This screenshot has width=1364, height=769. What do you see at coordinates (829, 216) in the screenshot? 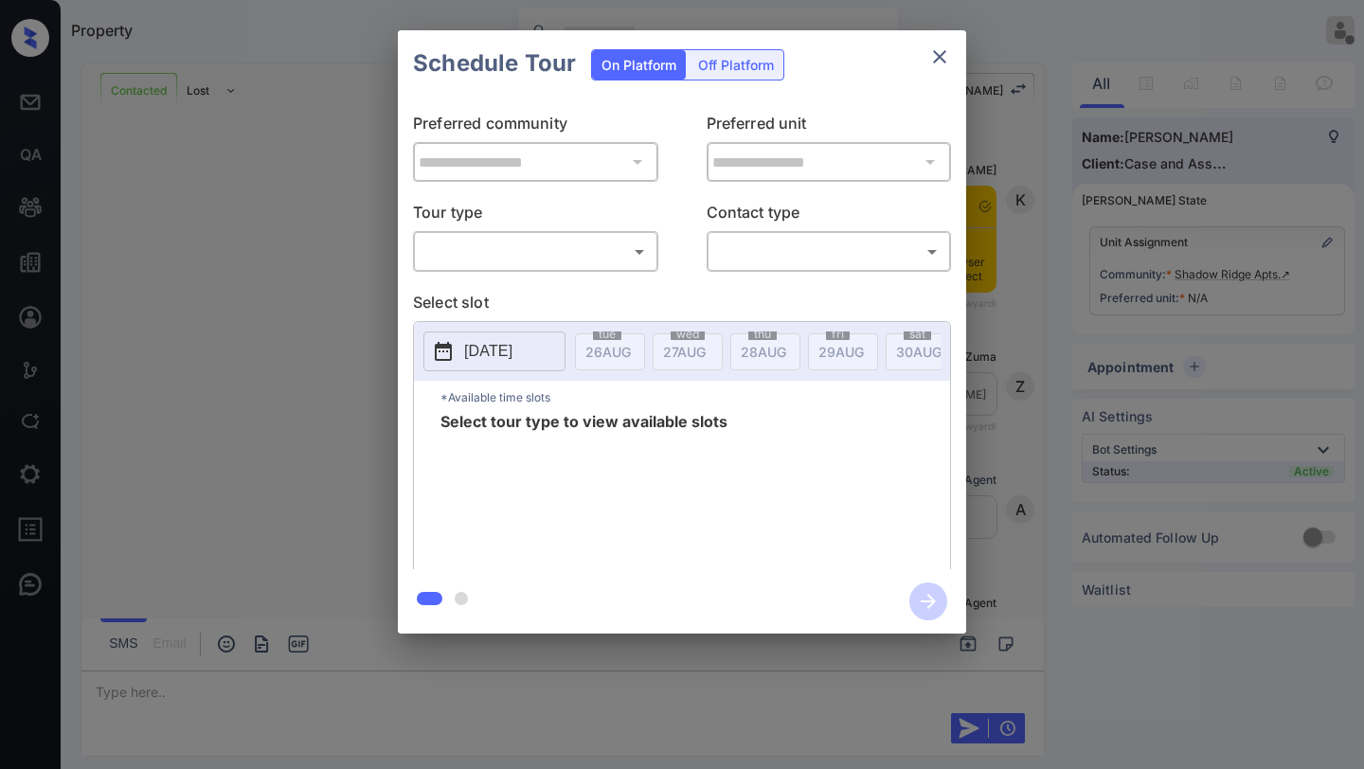
I see `p: Contact type` at bounding box center [829, 216].